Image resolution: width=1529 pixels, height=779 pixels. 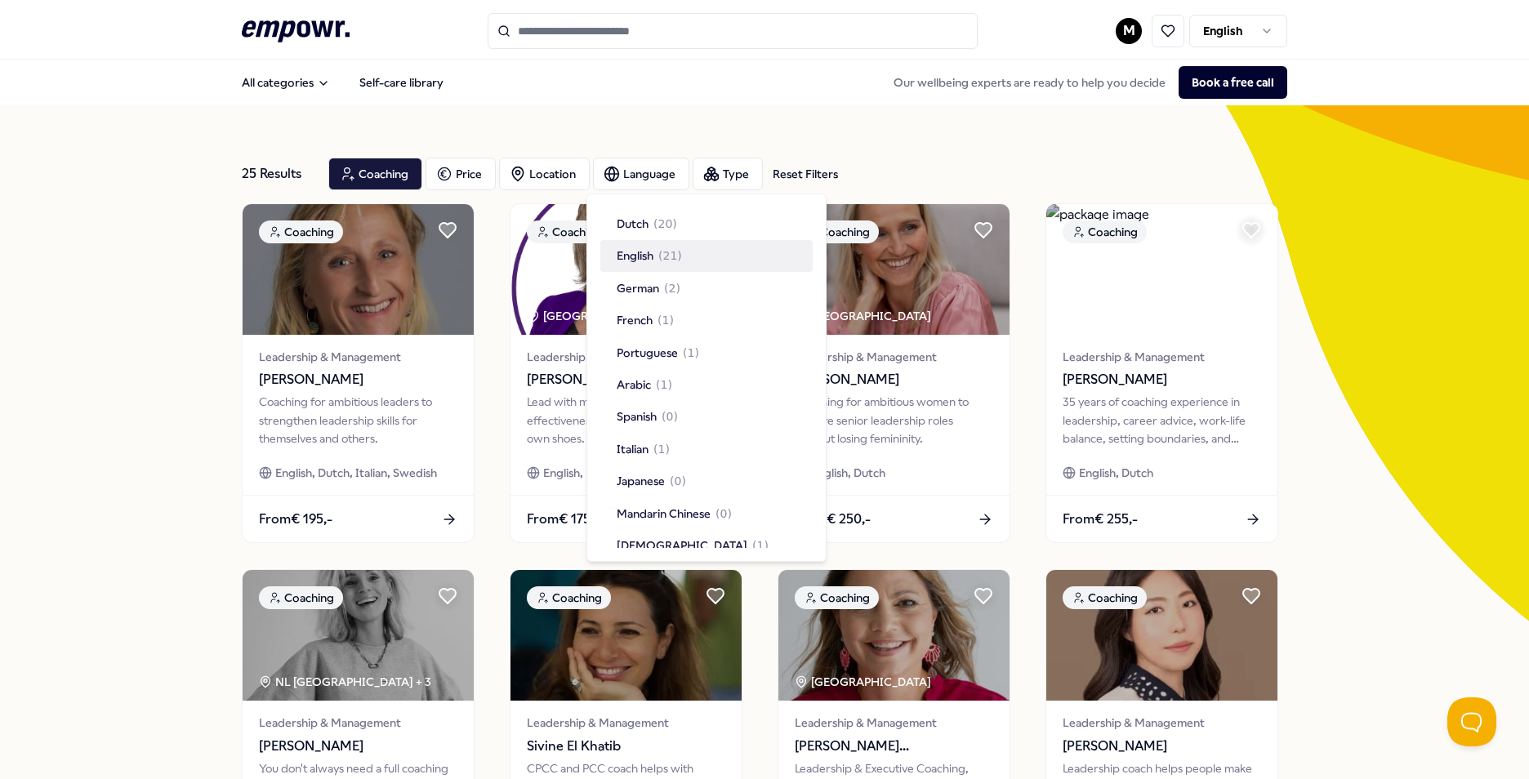 I want to click on span: English, Dutch, Italian, Swedish, so click(x=356, y=473).